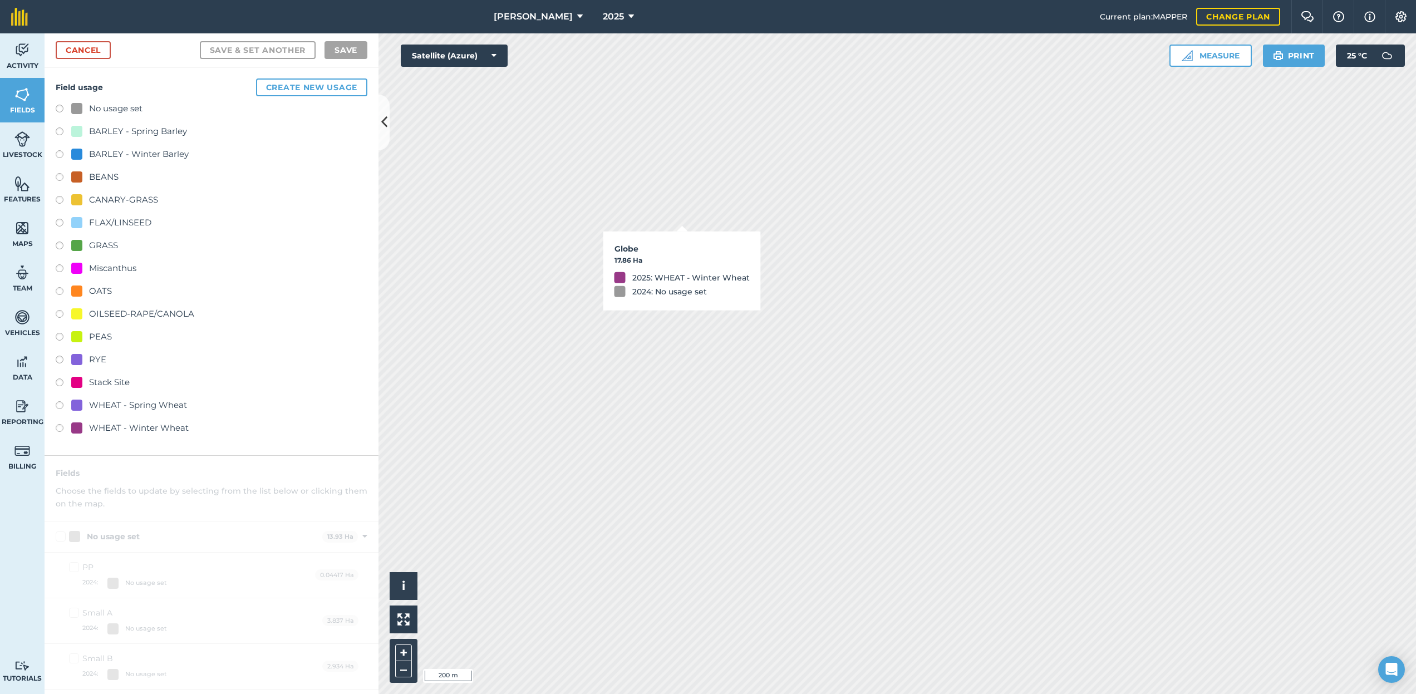 This screenshot has height=694, width=1416. What do you see at coordinates (97, 360) in the screenshot?
I see `div: RYE` at bounding box center [97, 360].